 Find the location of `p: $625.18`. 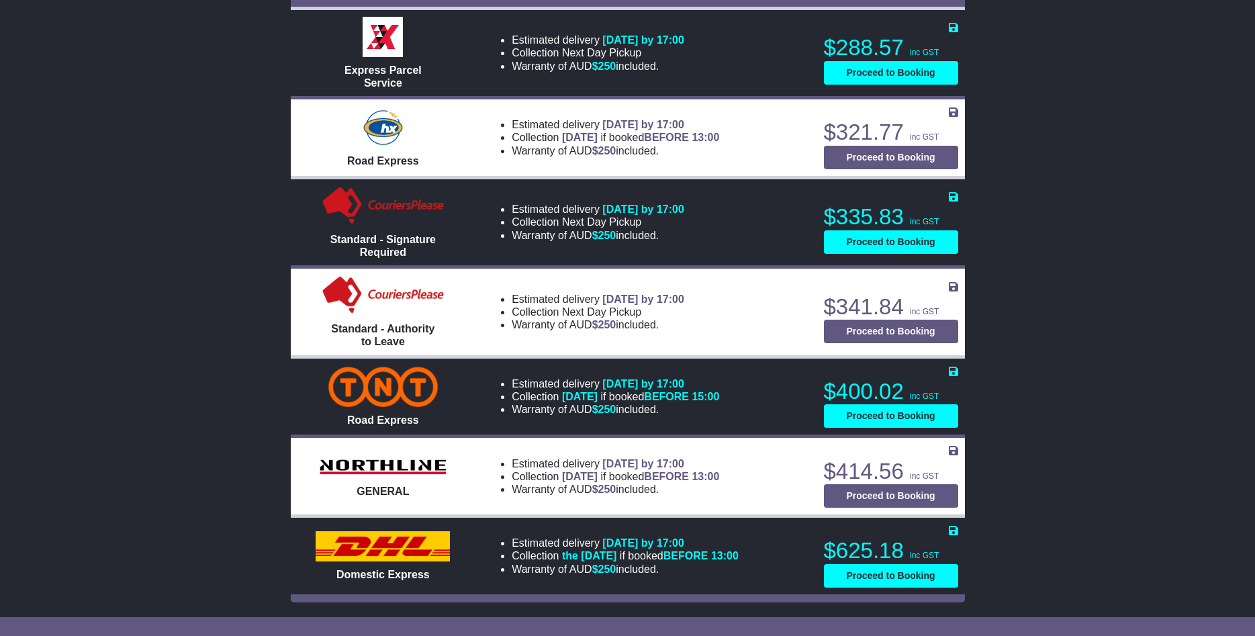

p: $625.18 is located at coordinates (891, 551).